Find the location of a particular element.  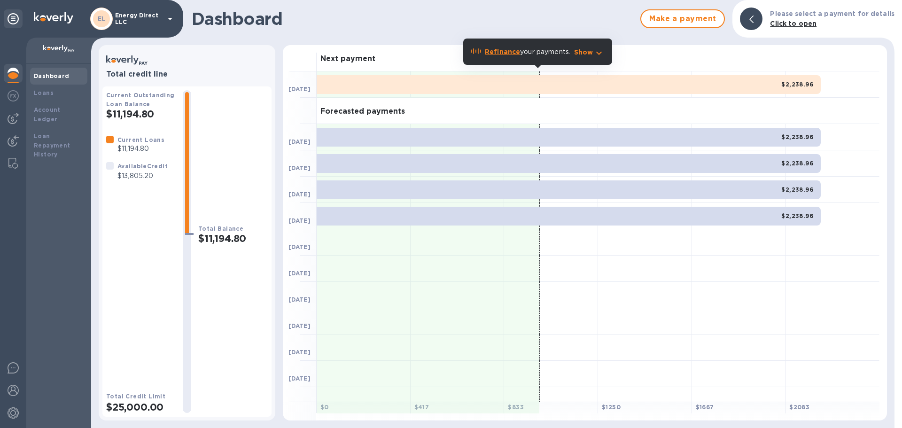

b: EL is located at coordinates (101, 18).